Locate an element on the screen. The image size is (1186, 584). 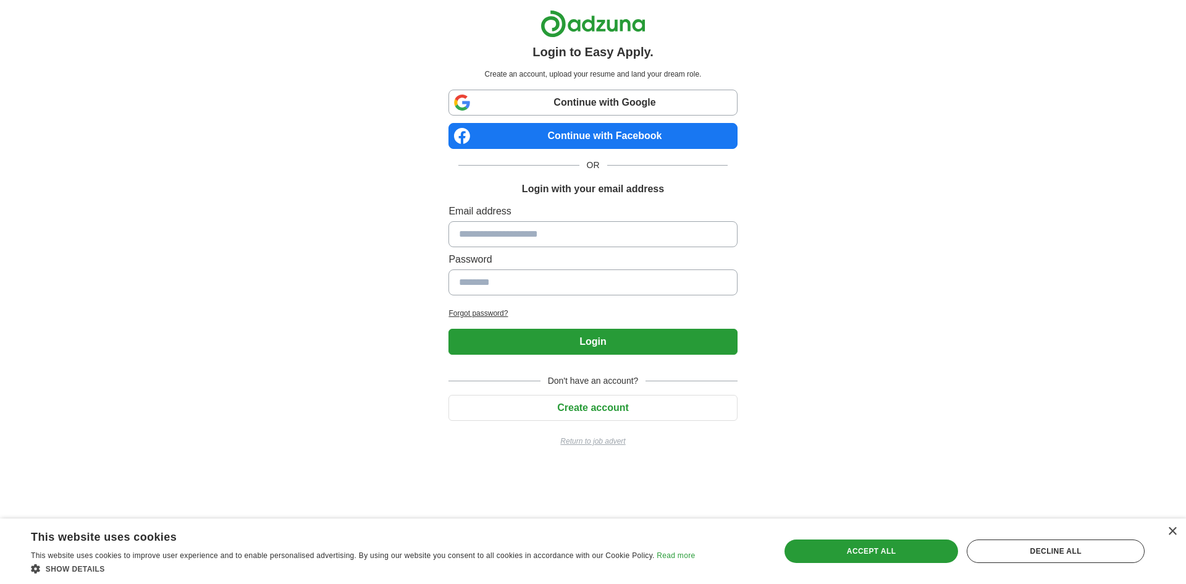
span: This website uses cookies to improve user experience and to enable personalised advertising. By u... is located at coordinates (343, 555).